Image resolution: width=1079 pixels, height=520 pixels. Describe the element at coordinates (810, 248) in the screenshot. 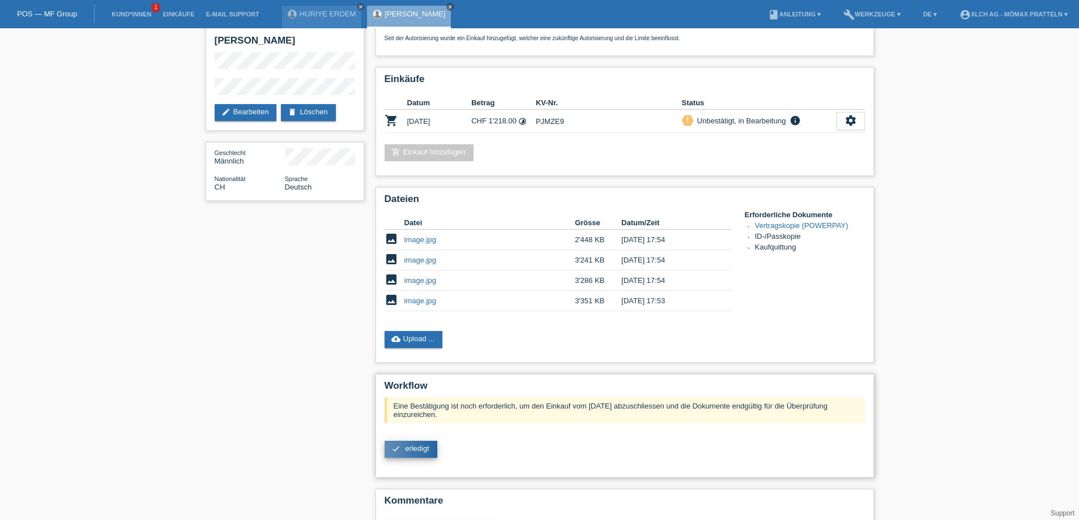

I see `li: Kaufquittung` at that location.